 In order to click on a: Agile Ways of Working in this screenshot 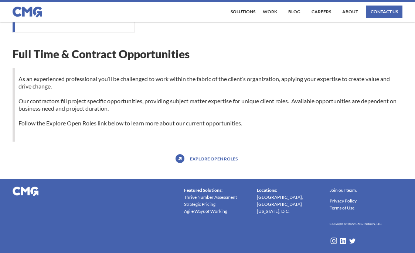, I will do `click(205, 211)`.